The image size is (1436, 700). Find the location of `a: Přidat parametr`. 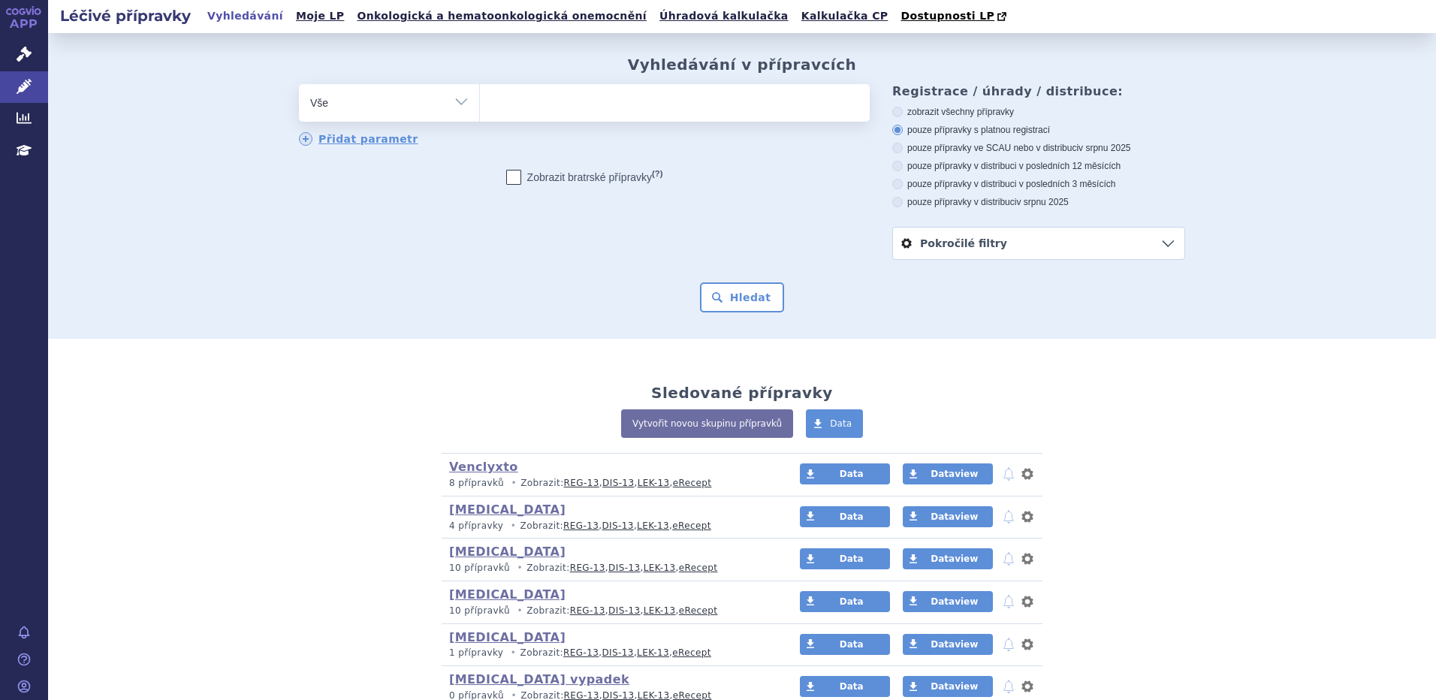

a: Přidat parametr is located at coordinates (358, 139).